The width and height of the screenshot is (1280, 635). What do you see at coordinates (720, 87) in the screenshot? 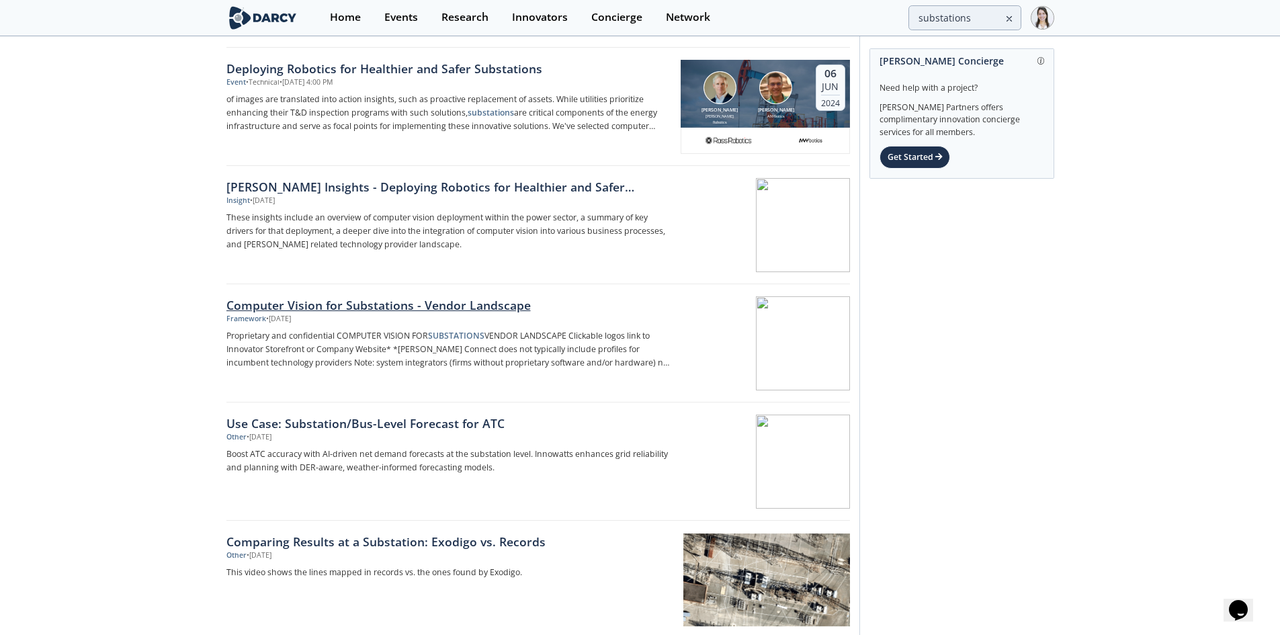
I see `img: David Ingram` at bounding box center [720, 87].